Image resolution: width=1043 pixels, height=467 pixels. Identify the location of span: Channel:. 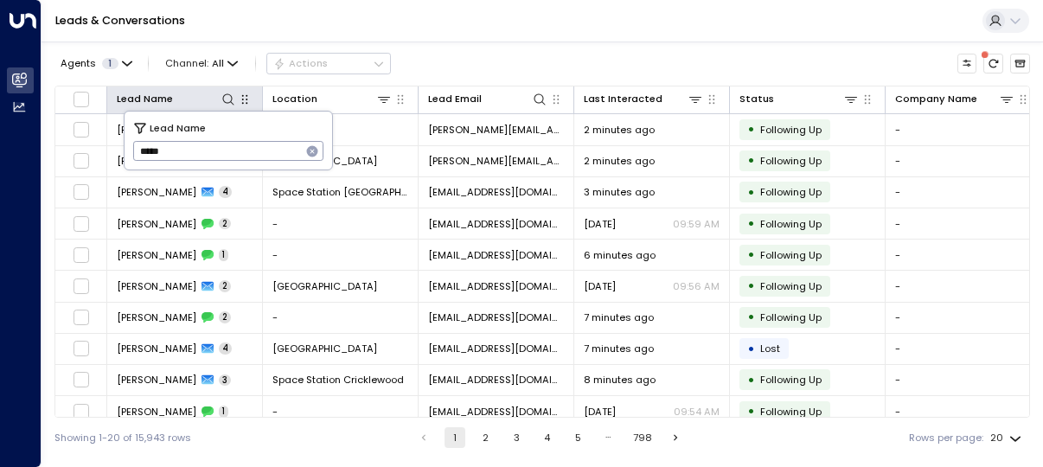
(202, 63).